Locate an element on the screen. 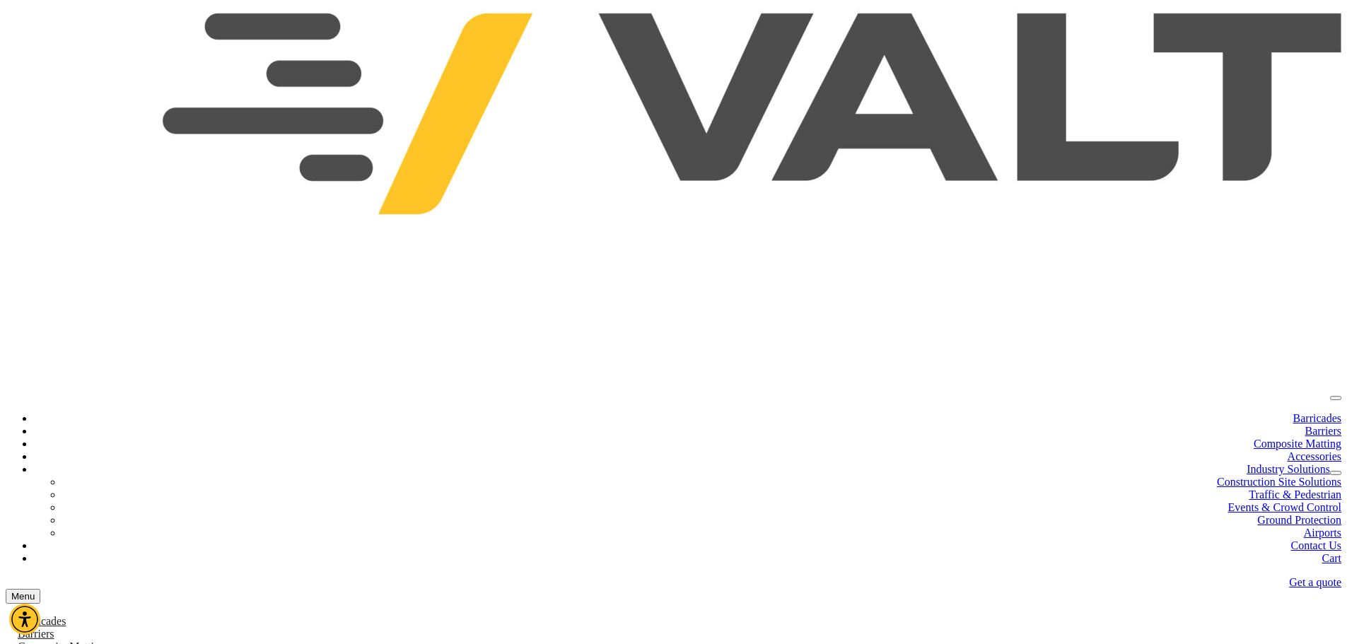 Image resolution: width=1347 pixels, height=644 pixels. a: Barriers is located at coordinates (1323, 431).